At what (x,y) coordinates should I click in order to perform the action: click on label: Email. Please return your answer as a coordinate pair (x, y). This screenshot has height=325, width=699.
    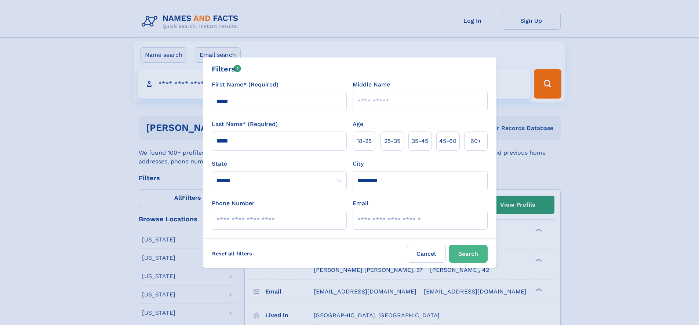
    Looking at the image, I should click on (360, 204).